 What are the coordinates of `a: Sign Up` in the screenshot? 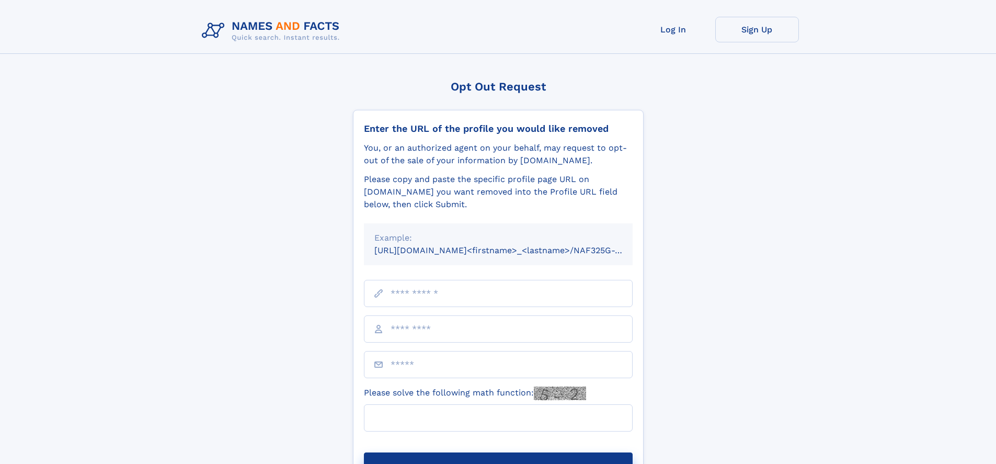 It's located at (757, 29).